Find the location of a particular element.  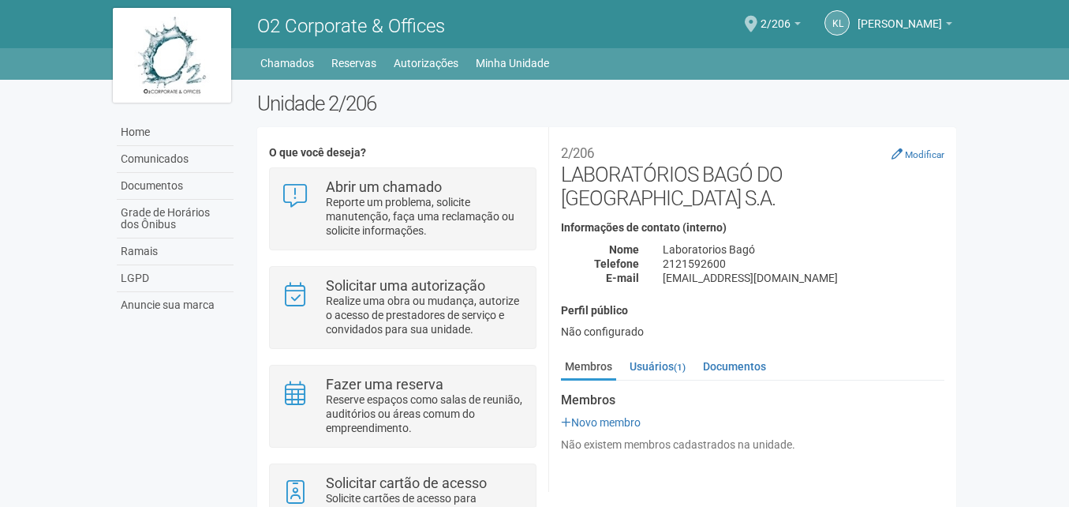

span: Kauany Lopes is located at coordinates (900, 16).